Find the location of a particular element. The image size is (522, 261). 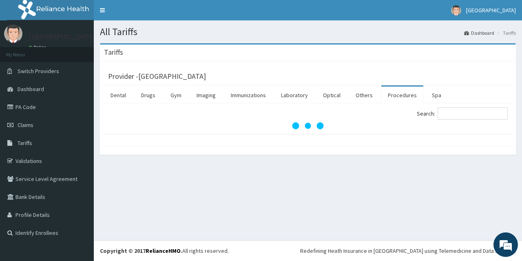

a: Spa is located at coordinates (436, 95).